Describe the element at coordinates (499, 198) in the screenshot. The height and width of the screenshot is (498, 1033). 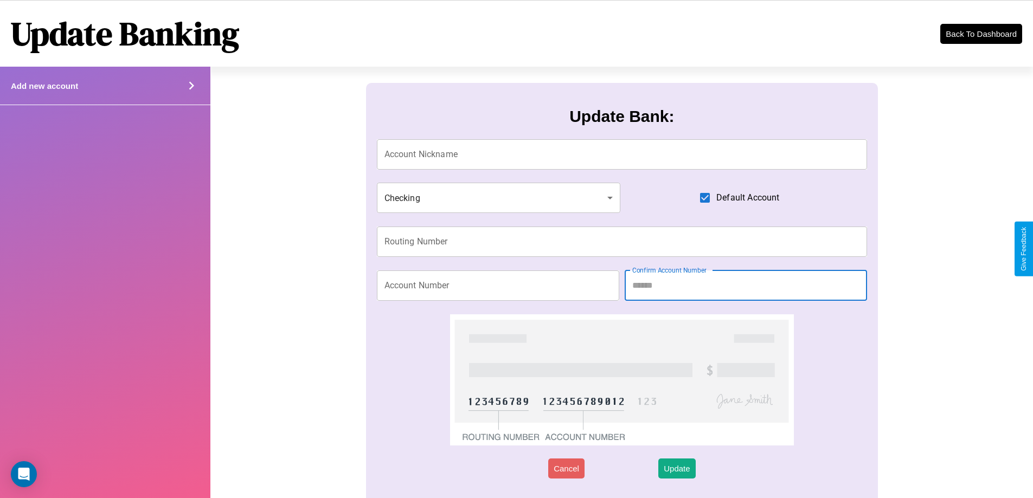
I see `div: Checking` at that location.